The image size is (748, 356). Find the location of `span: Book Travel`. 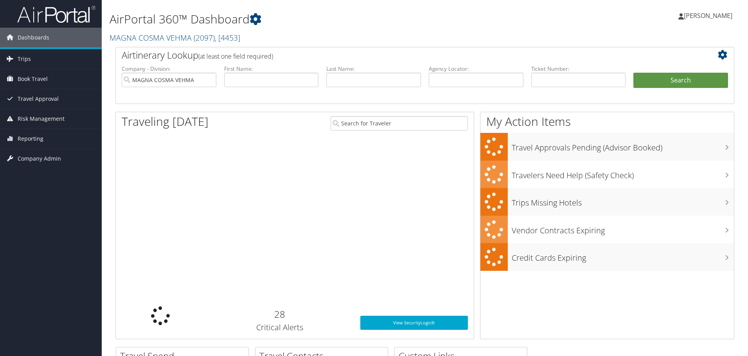

span: Book Travel is located at coordinates (32, 79).